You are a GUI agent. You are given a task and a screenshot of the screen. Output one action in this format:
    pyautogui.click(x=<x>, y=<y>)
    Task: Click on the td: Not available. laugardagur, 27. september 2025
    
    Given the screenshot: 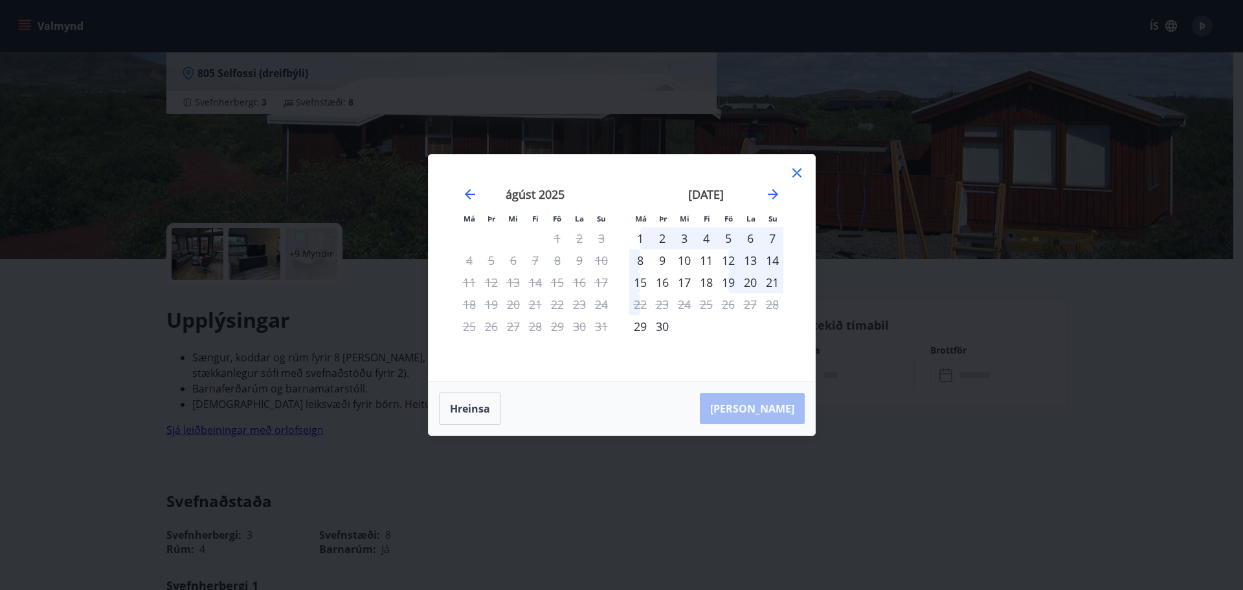 What is the action you would take?
    pyautogui.click(x=750, y=304)
    